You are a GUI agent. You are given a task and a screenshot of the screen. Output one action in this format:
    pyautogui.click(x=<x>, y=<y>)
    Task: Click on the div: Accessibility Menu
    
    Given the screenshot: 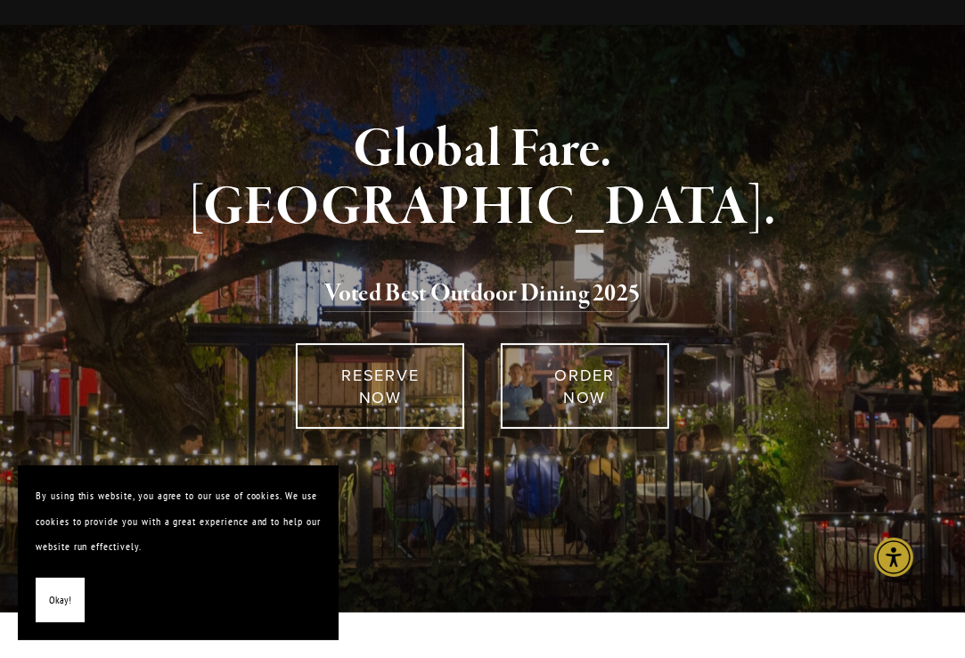 What is the action you would take?
    pyautogui.click(x=894, y=557)
    